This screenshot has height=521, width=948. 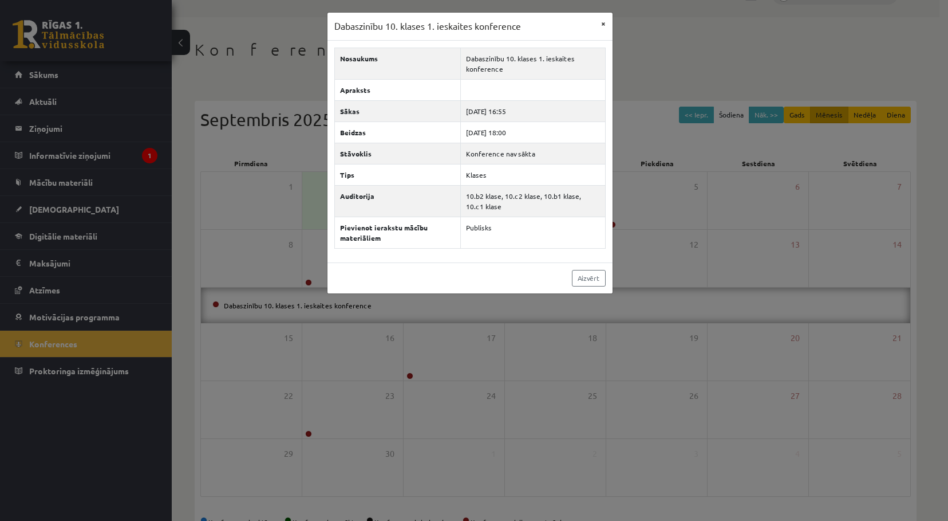 I want to click on th: Apraksts, so click(x=397, y=89).